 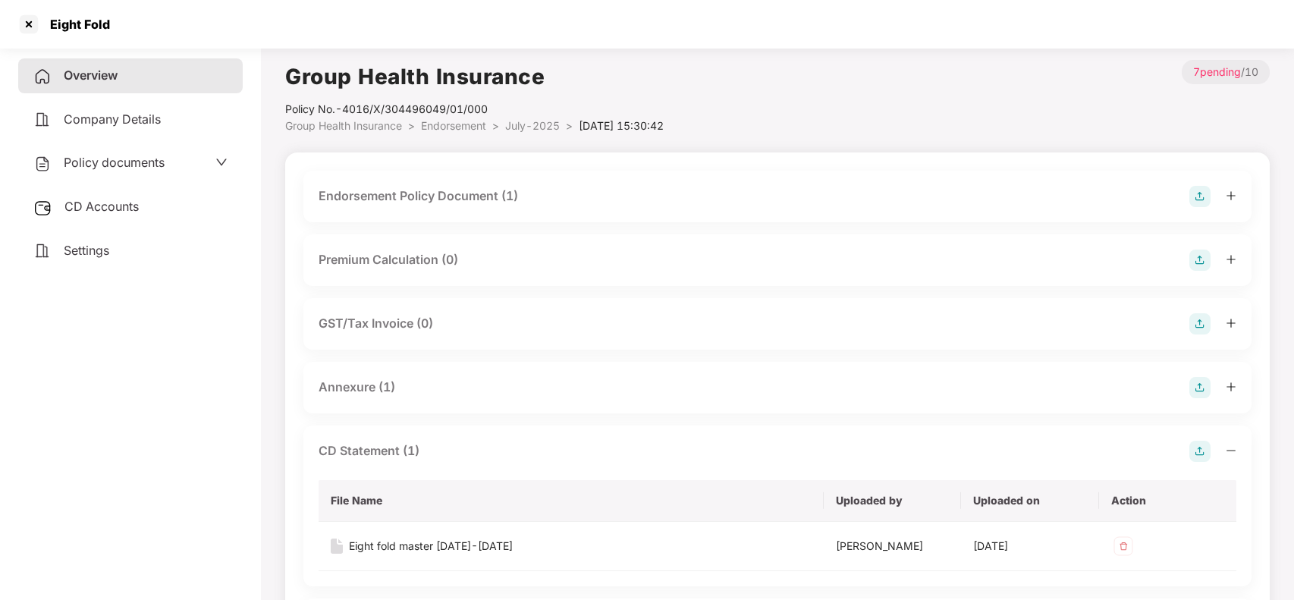 What do you see at coordinates (102, 206) in the screenshot?
I see `span: CD Accounts` at bounding box center [102, 206].